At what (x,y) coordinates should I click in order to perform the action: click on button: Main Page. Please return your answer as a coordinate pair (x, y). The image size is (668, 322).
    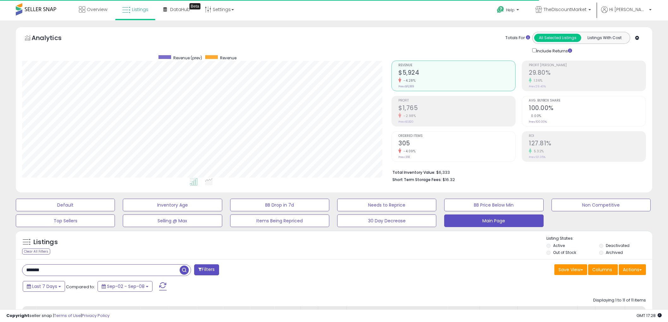
    Looking at the image, I should click on (494, 221).